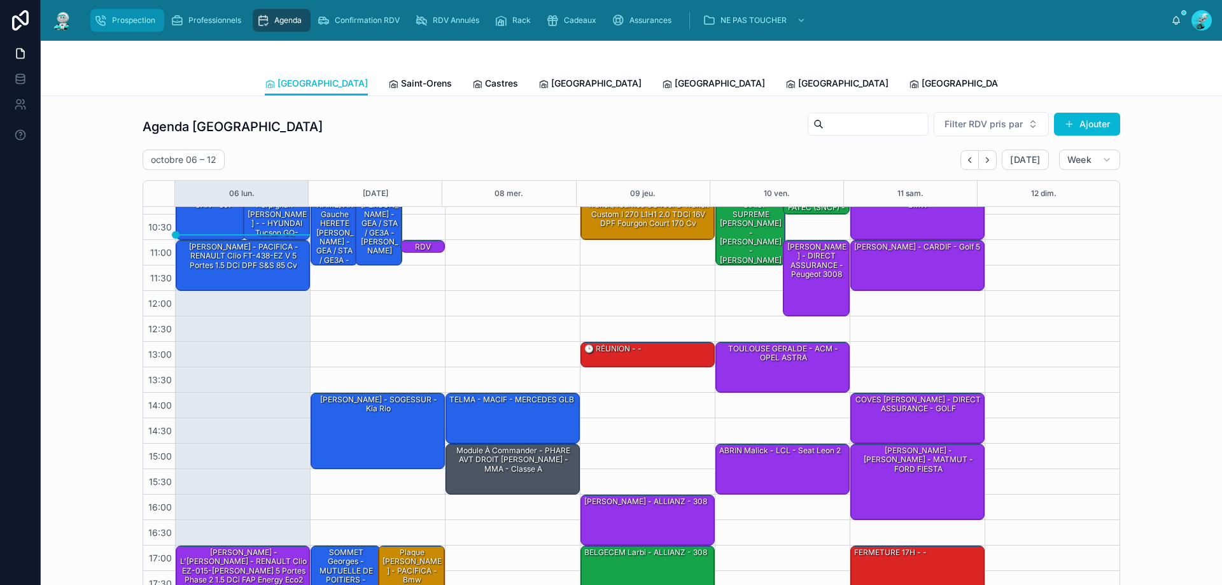 This screenshot has height=585, width=1222. I want to click on span: Filter RDV pris par, so click(983, 124).